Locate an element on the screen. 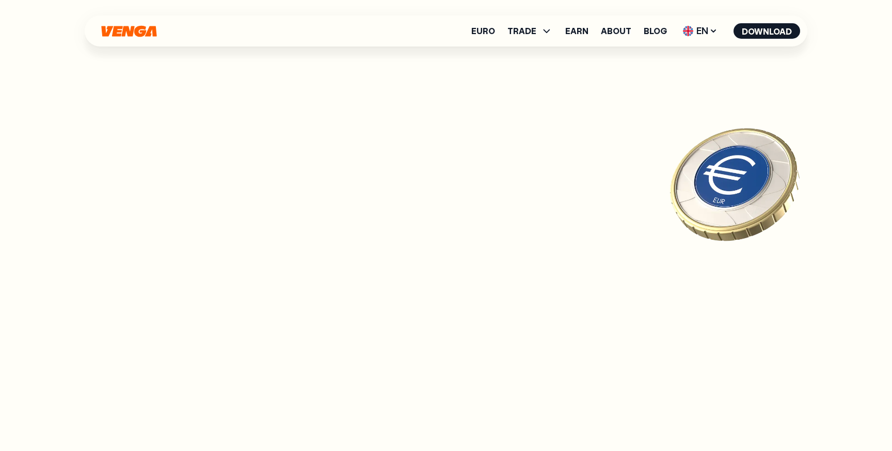  a: About is located at coordinates (616, 31).